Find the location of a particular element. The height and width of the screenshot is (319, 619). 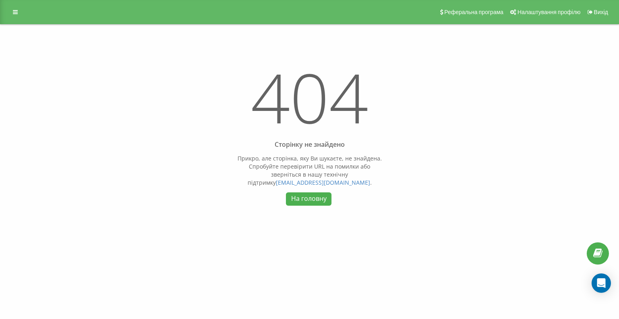

h1: 404 is located at coordinates (310, 101).